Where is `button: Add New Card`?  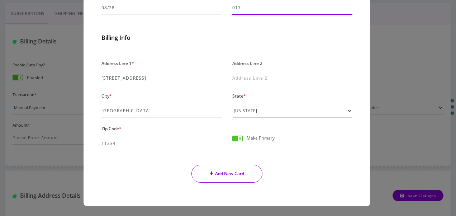
button: Add New Card is located at coordinates (227, 173).